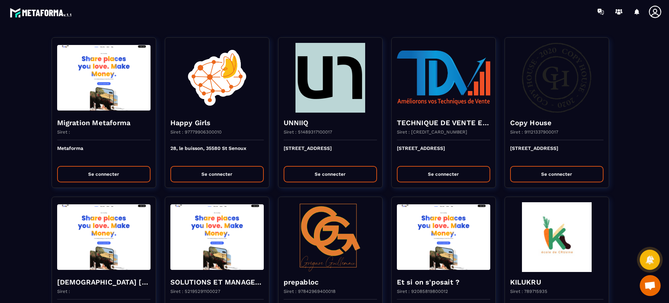 Image resolution: width=669 pixels, height=303 pixels. What do you see at coordinates (534, 132) in the screenshot?
I see `p: Siret : 91121337900017` at bounding box center [534, 132].